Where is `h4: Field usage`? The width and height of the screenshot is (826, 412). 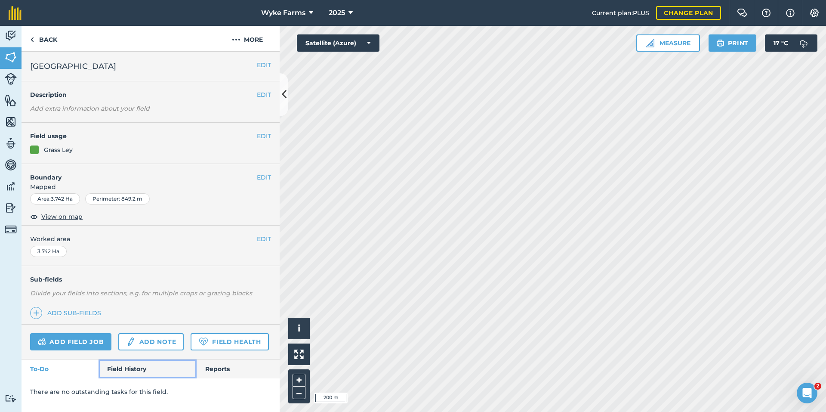
h4: Field usage is located at coordinates (143, 136).